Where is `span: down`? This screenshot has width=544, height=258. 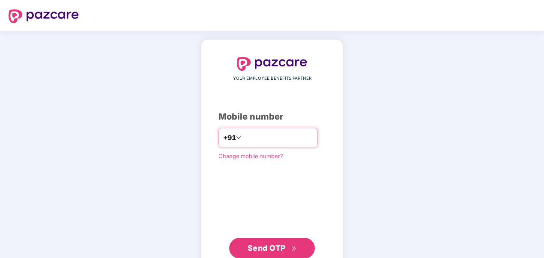
span: down is located at coordinates (239, 137).